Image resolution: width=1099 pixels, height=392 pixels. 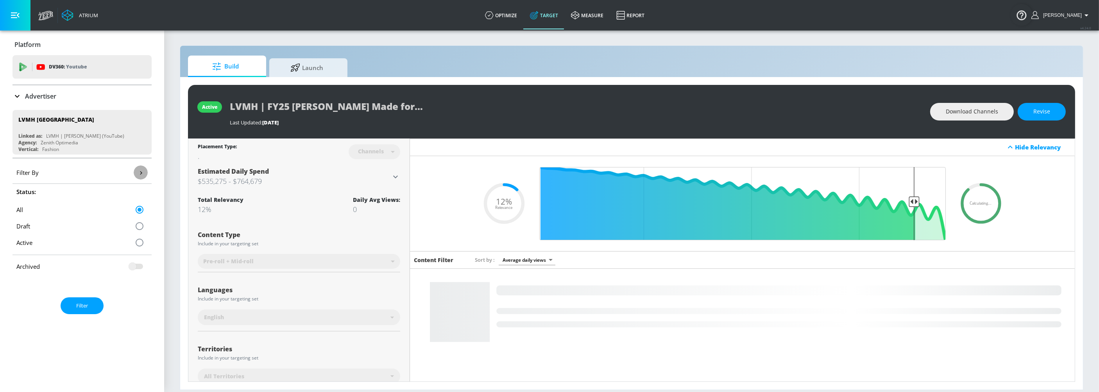 What do you see at coordinates (228, 261) in the screenshot?
I see `span: Pre-roll + Mid-roll` at bounding box center [228, 261].